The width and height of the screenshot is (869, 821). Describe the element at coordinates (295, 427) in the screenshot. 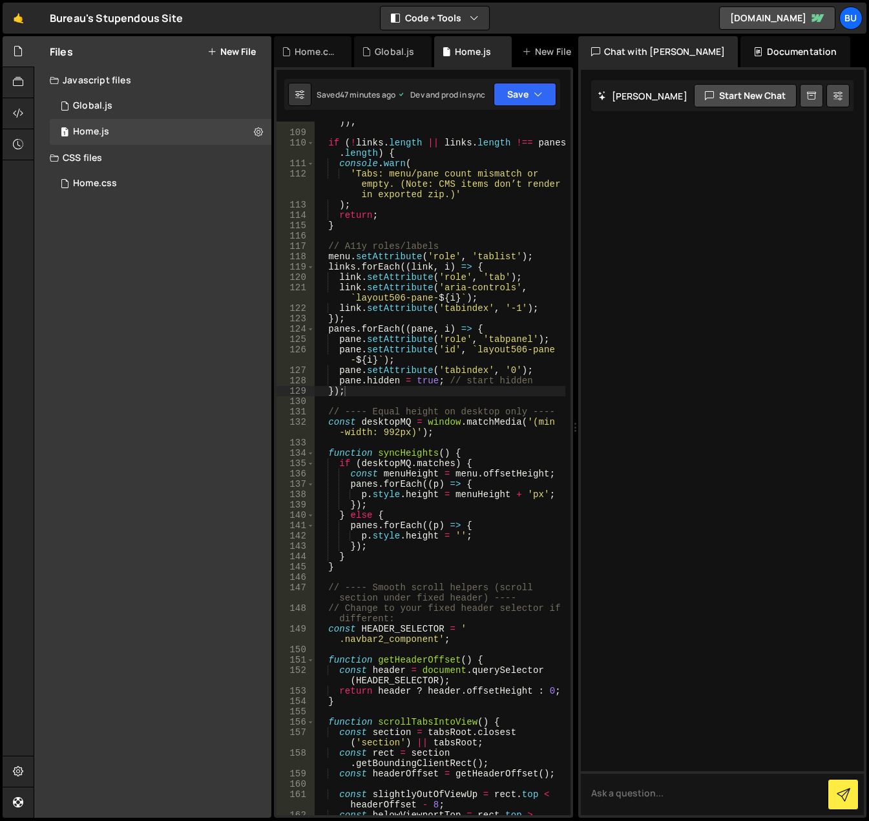

I see `div: 132` at that location.